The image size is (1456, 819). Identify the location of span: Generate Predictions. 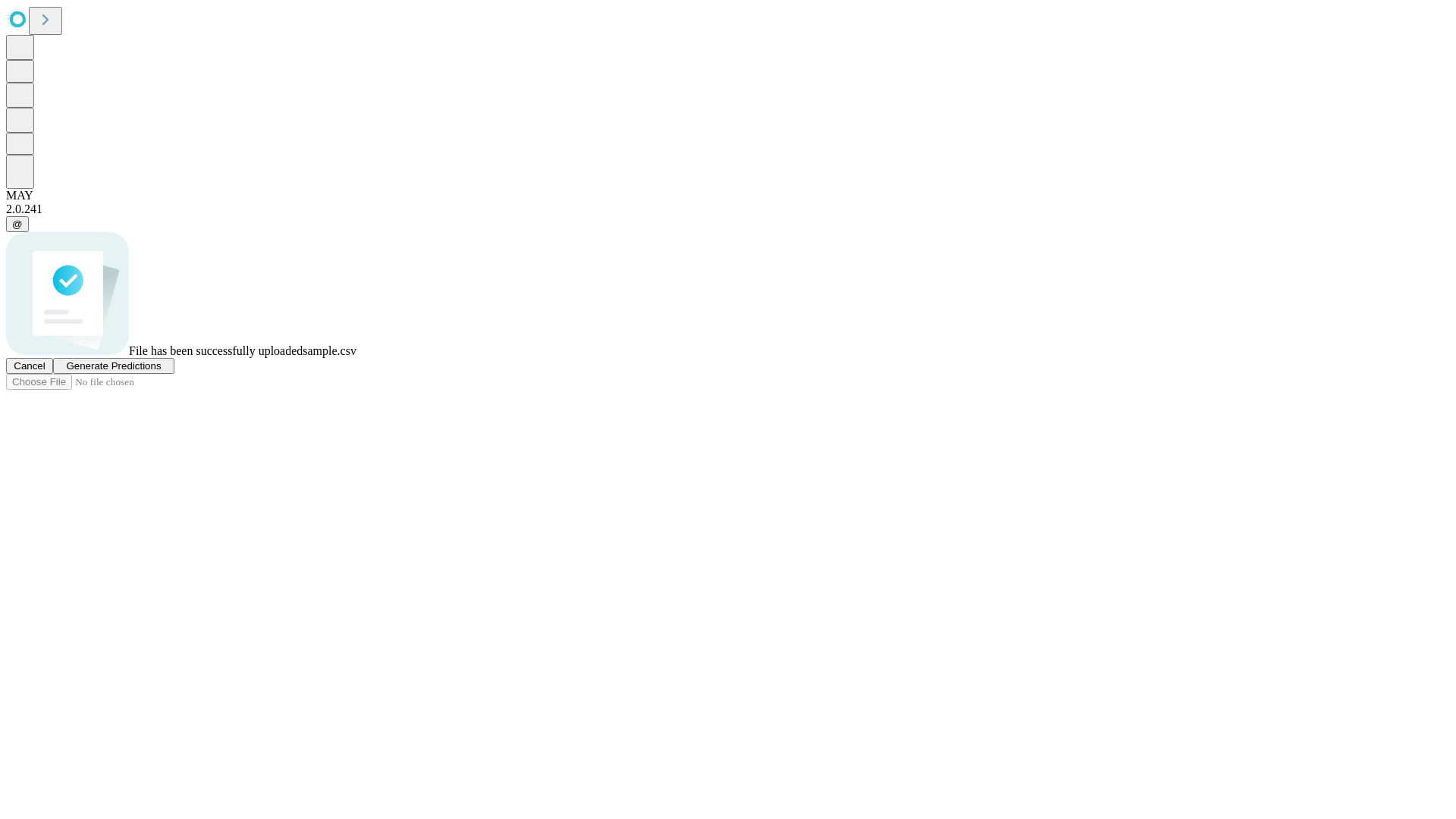
(113, 366).